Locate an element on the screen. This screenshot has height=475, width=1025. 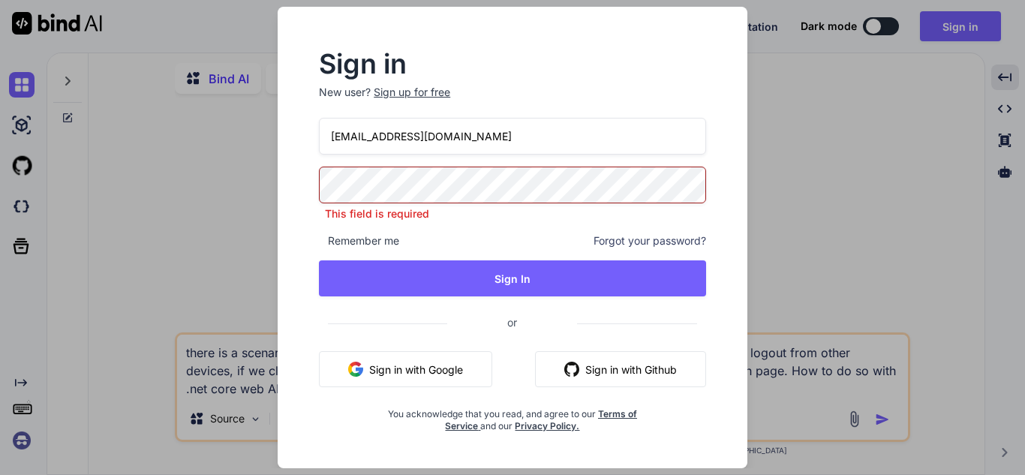
div: You acknowledge that you read, and agree to our and our is located at coordinates (512, 416).